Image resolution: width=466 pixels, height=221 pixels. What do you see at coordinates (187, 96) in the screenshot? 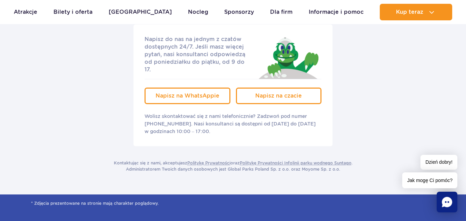
I see `span: Napisz na WhatsAppie` at bounding box center [187, 96].